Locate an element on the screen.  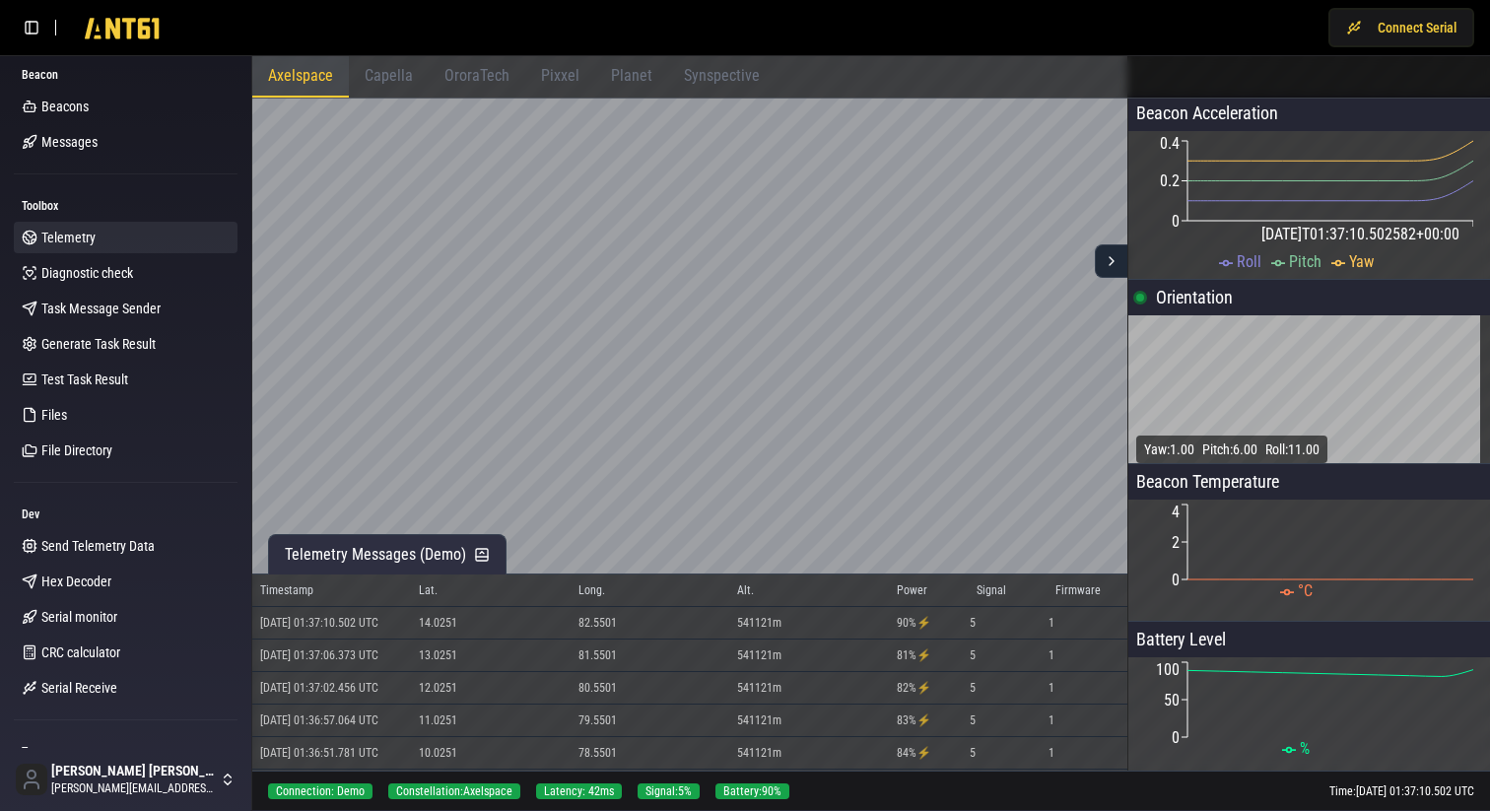
p: Pitch: 6.00 is located at coordinates (1230, 449).